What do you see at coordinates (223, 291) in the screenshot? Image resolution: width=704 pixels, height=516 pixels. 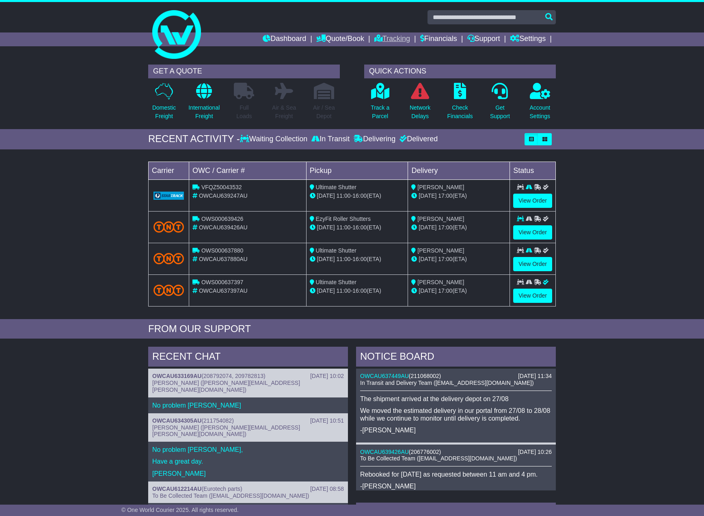 I see `span: OWCAU637397AU` at bounding box center [223, 291].